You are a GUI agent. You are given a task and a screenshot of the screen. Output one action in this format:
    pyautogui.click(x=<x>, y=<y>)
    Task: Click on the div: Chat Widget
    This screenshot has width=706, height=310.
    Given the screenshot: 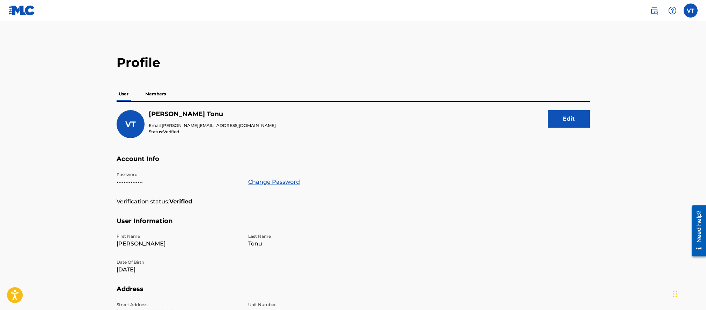 What is the action you would take?
    pyautogui.click(x=689, y=293)
    